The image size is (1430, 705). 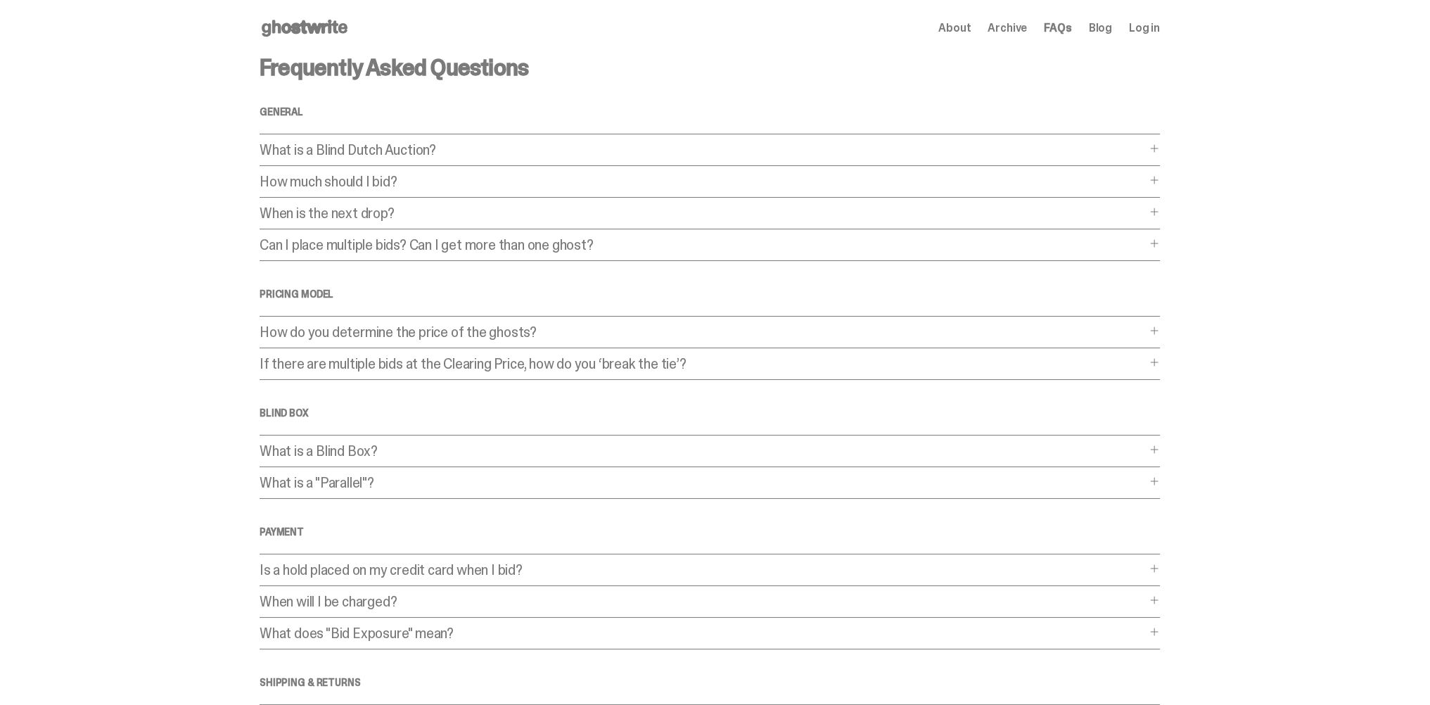 What do you see at coordinates (1144, 28) in the screenshot?
I see `a: Log in` at bounding box center [1144, 28].